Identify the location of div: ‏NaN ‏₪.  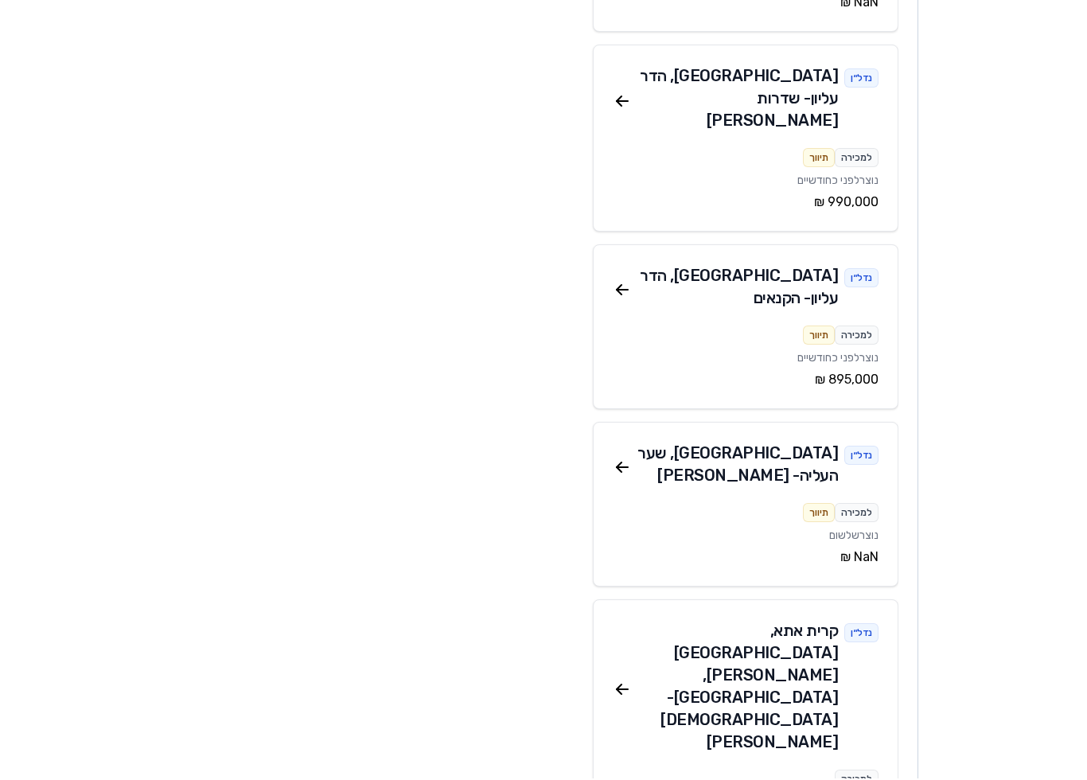
(746, 559).